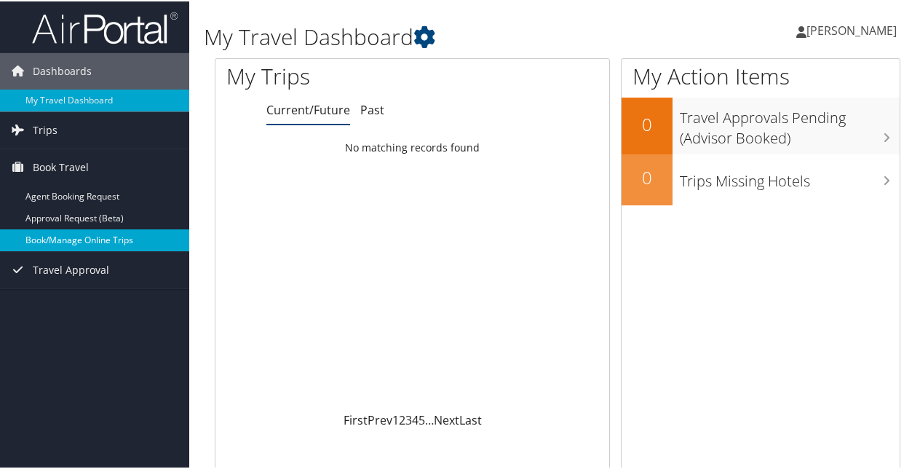 The height and width of the screenshot is (469, 920). Describe the element at coordinates (330, 75) in the screenshot. I see `h1: My Trips` at that location.